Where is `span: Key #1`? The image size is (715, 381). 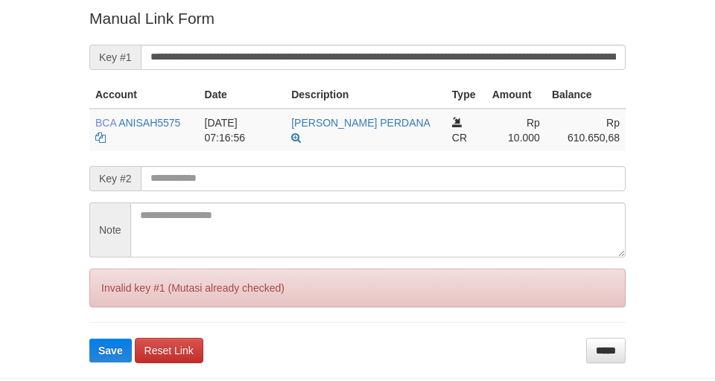
span: Key #1 is located at coordinates (115, 57).